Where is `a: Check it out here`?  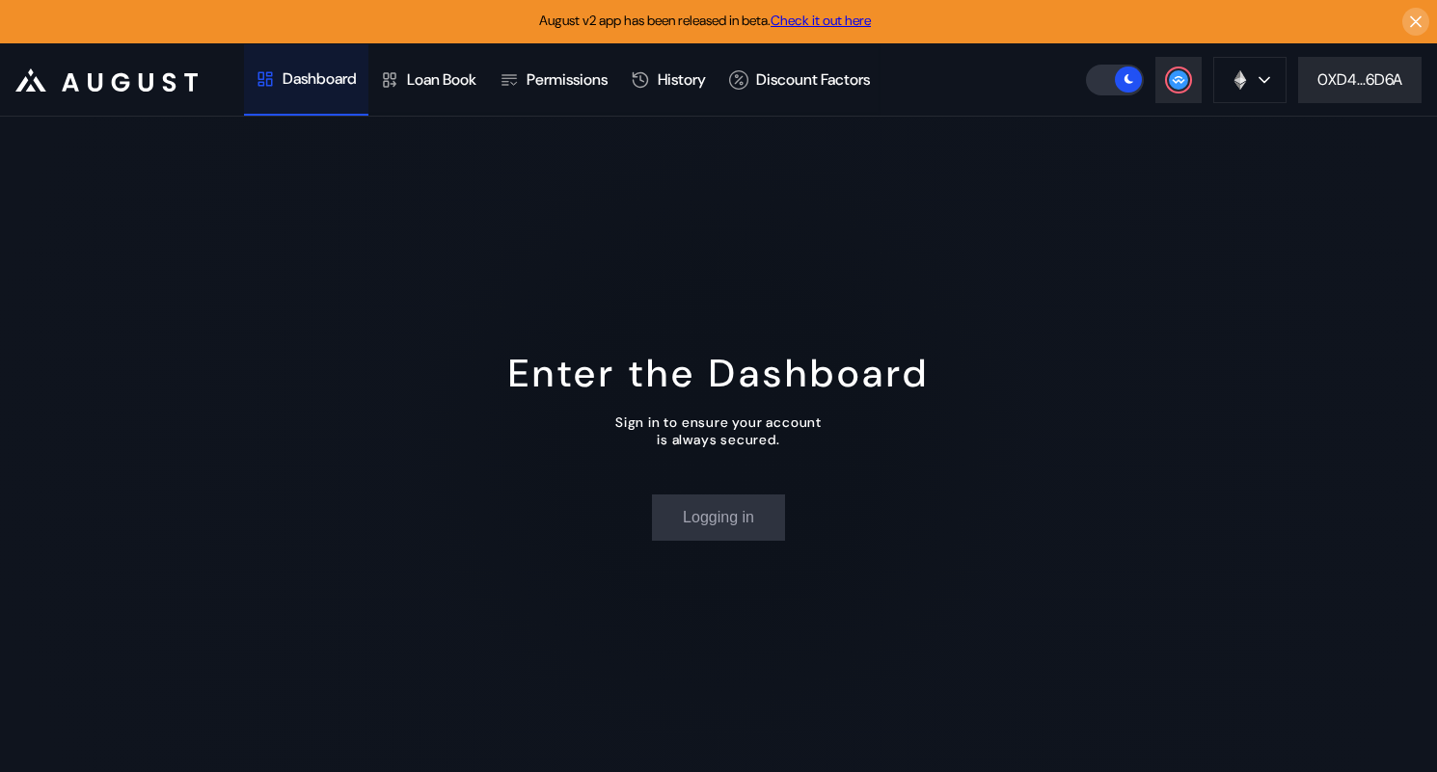
a: Check it out here is located at coordinates (821, 20).